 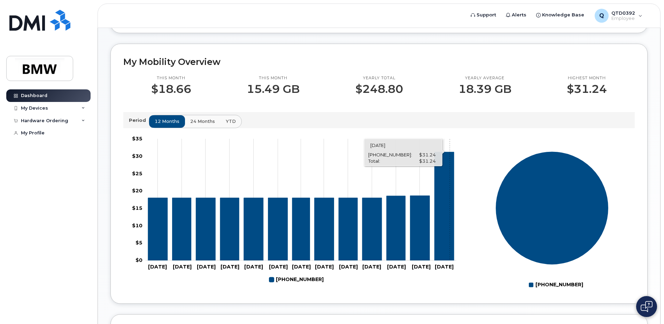 I want to click on img: Open chat, so click(x=647, y=306).